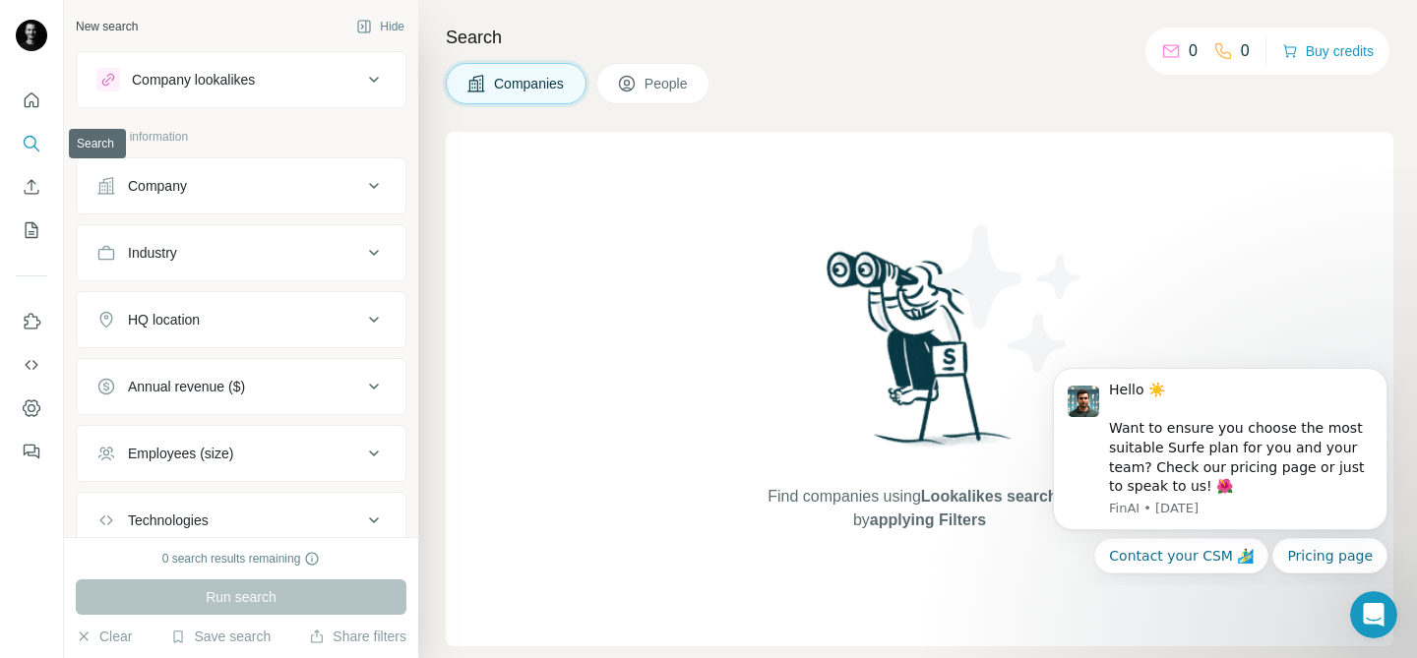 The height and width of the screenshot is (658, 1417). Describe the element at coordinates (163, 320) in the screenshot. I see `div: HQ location` at that location.